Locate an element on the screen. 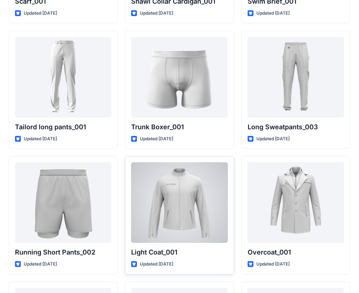 Image resolution: width=359 pixels, height=293 pixels. p: Tailord long pants_001 is located at coordinates (63, 127).